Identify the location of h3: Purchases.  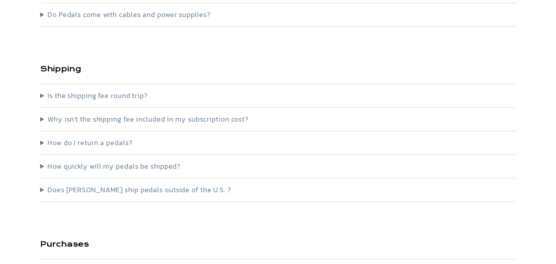
(278, 245).